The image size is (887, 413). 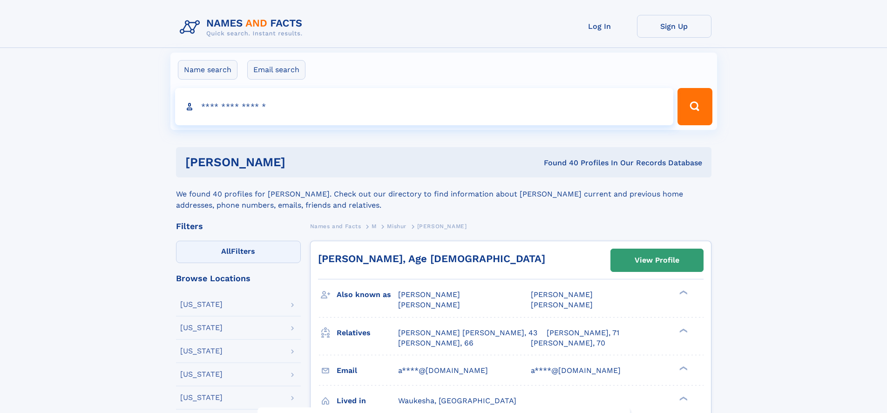 What do you see at coordinates (238, 252) in the screenshot?
I see `label: Filters` at bounding box center [238, 252].